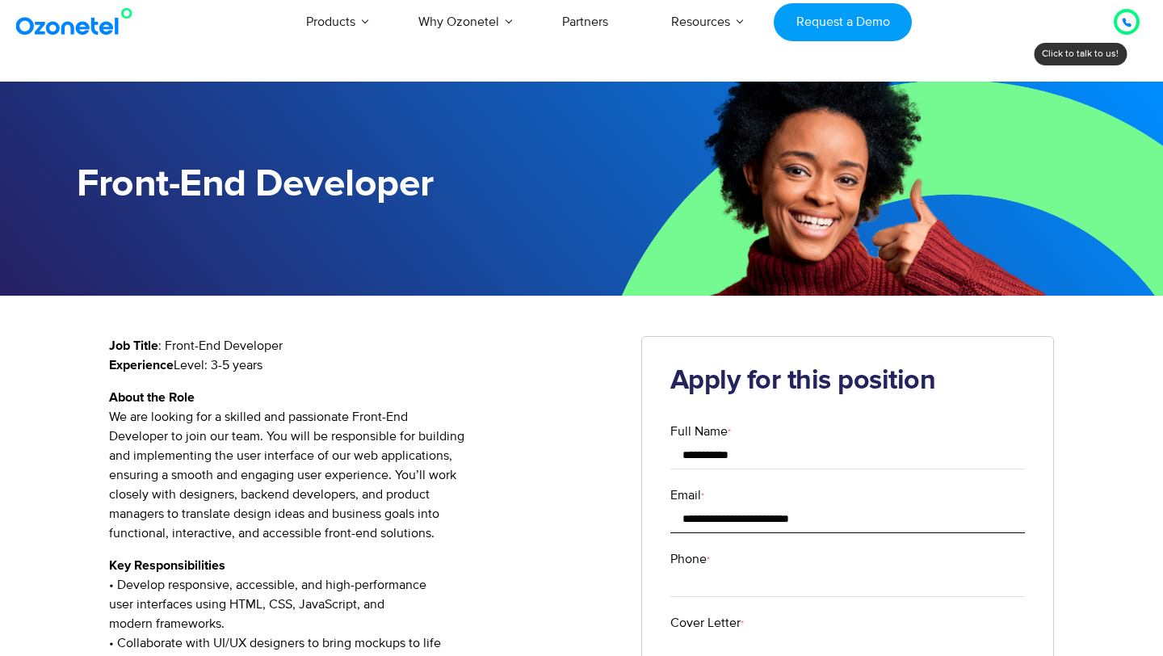 This screenshot has height=656, width=1163. What do you see at coordinates (167, 565) in the screenshot?
I see `strong: Key Responsibilities` at bounding box center [167, 565].